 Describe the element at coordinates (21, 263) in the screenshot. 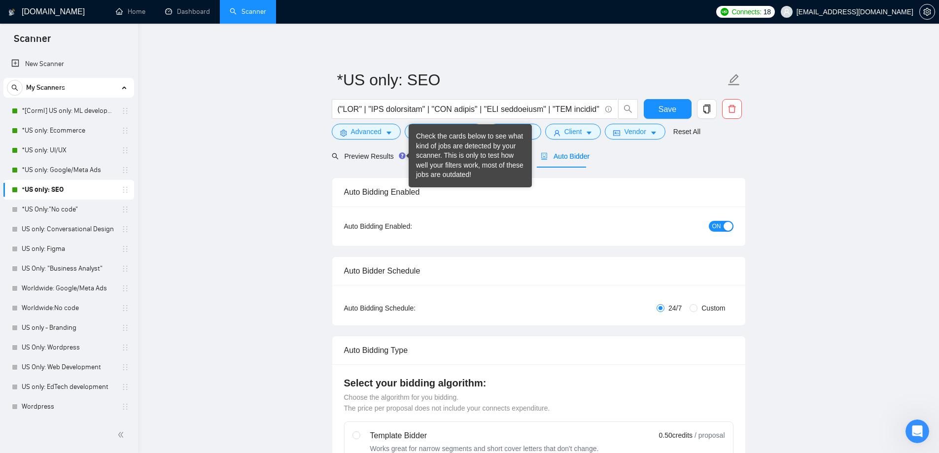

I see `img: Profile image for Nazar` at that location.